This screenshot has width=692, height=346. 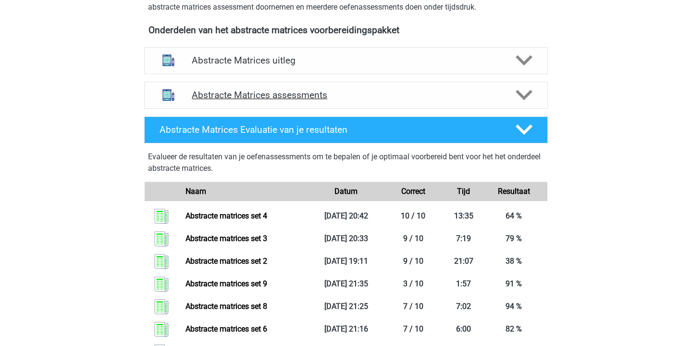 I want to click on p: Evalueer de resultaten van je oefenassessments om te bepalen of je optimaal voorbereid bent voor ..., so click(x=346, y=163).